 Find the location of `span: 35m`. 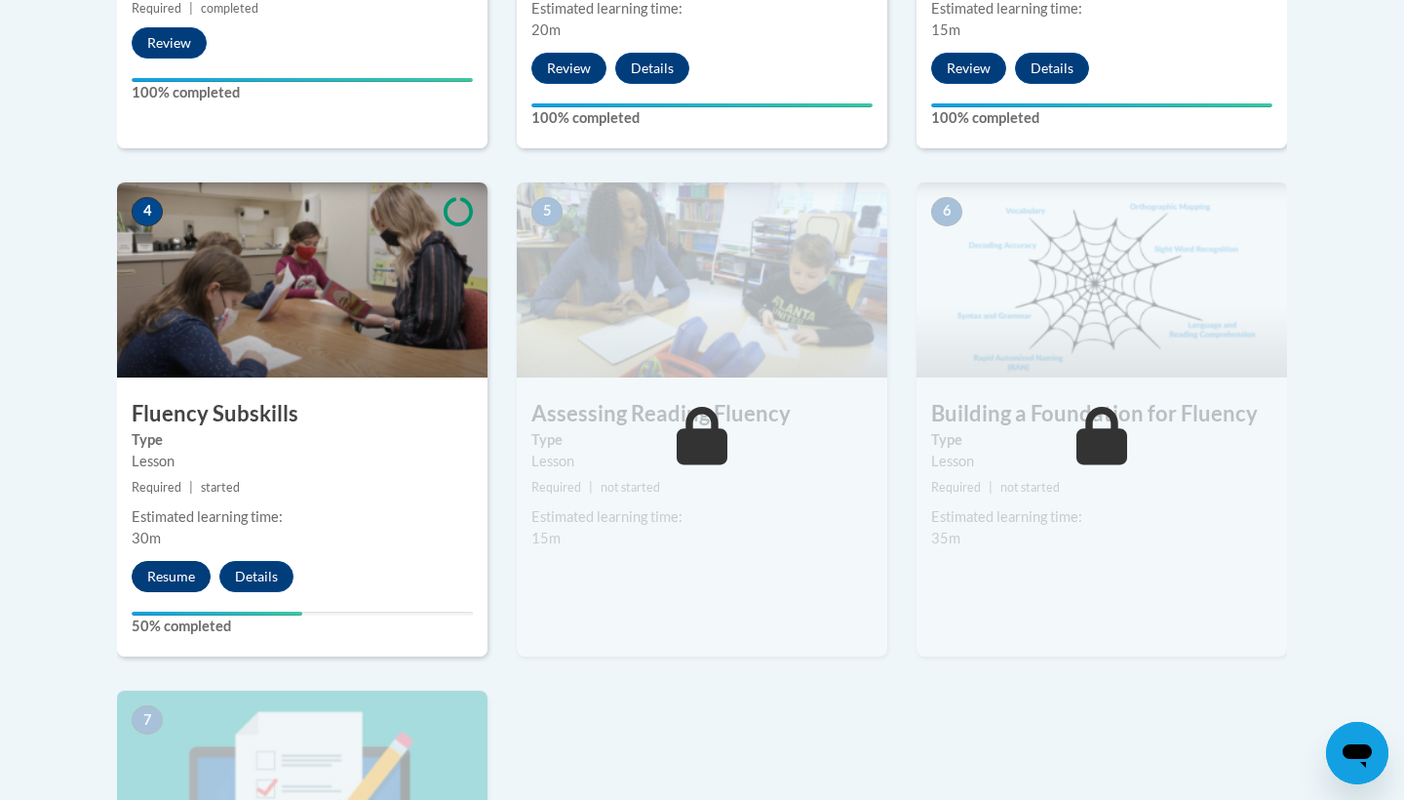

span: 35m is located at coordinates (946, 537).